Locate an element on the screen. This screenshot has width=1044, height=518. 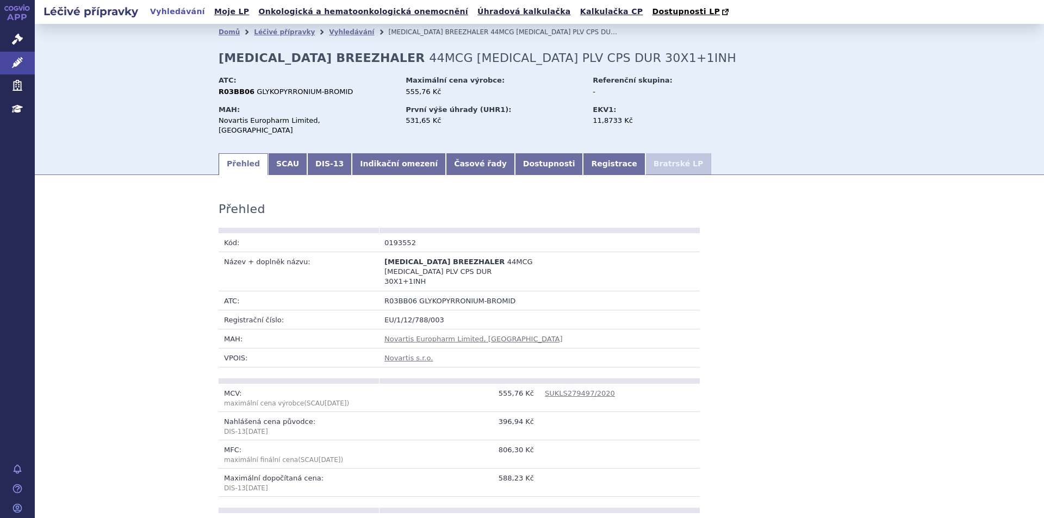
strong: R03BB06 is located at coordinates (236, 91).